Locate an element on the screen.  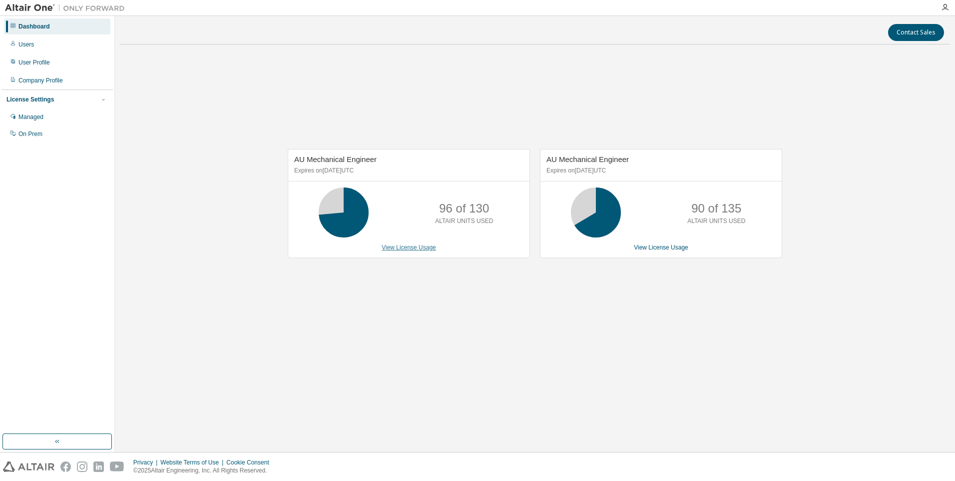
img: youtube.svg is located at coordinates (117, 466).